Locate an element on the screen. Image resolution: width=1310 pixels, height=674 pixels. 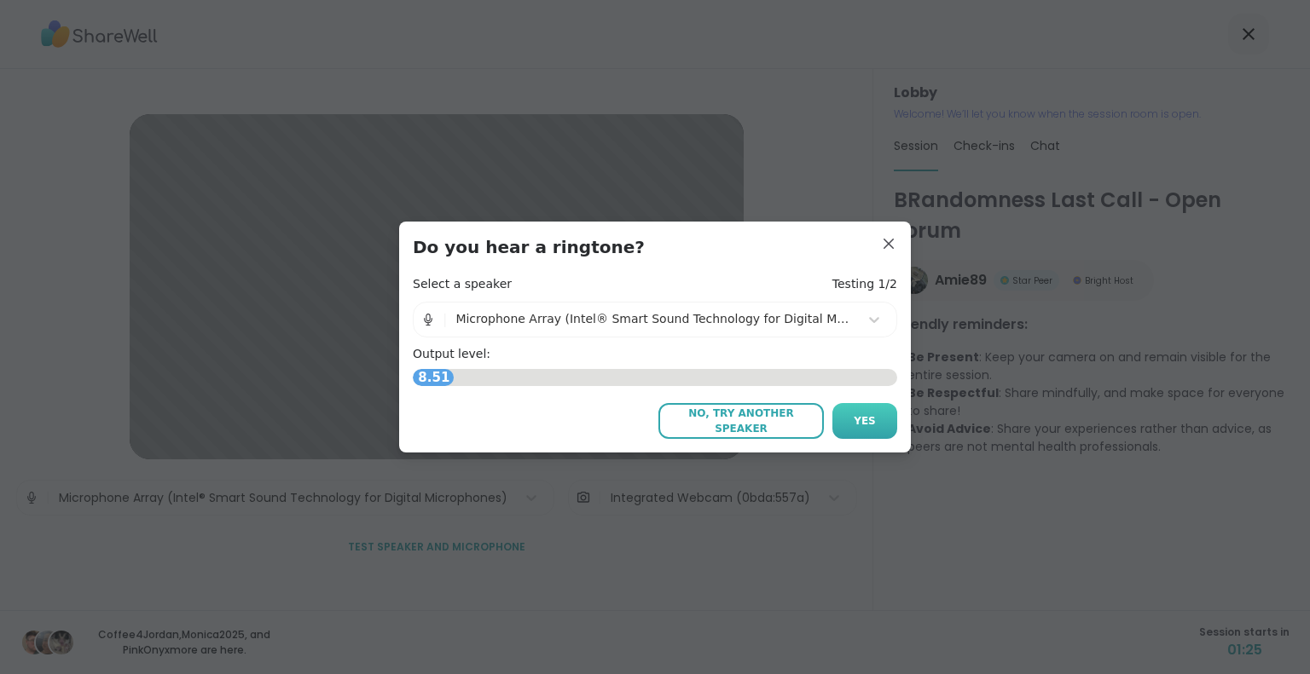
h3: Do you hear a ringtone? is located at coordinates (655, 247).